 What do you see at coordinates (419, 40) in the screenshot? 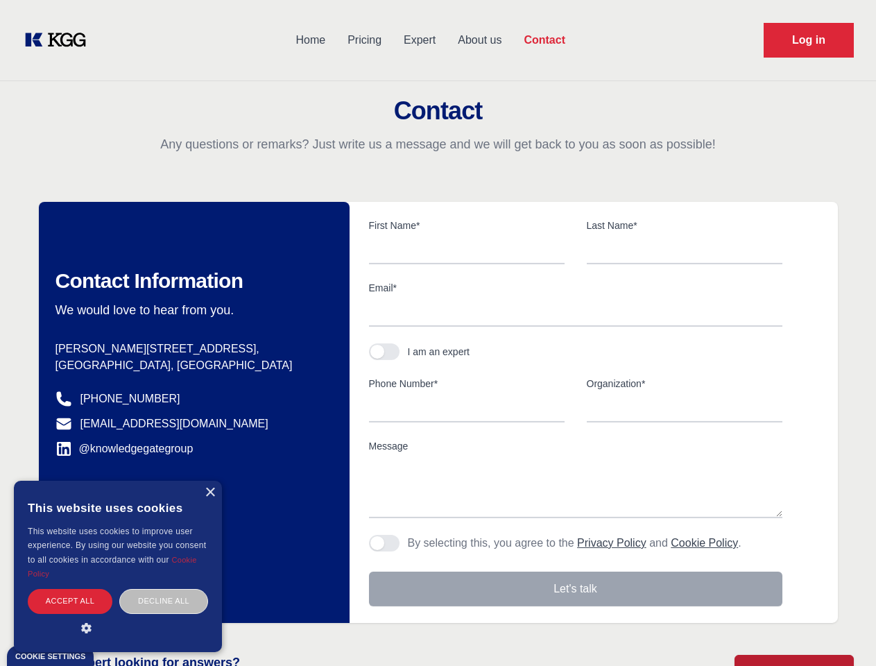
I see `a: Expert` at bounding box center [419, 40].